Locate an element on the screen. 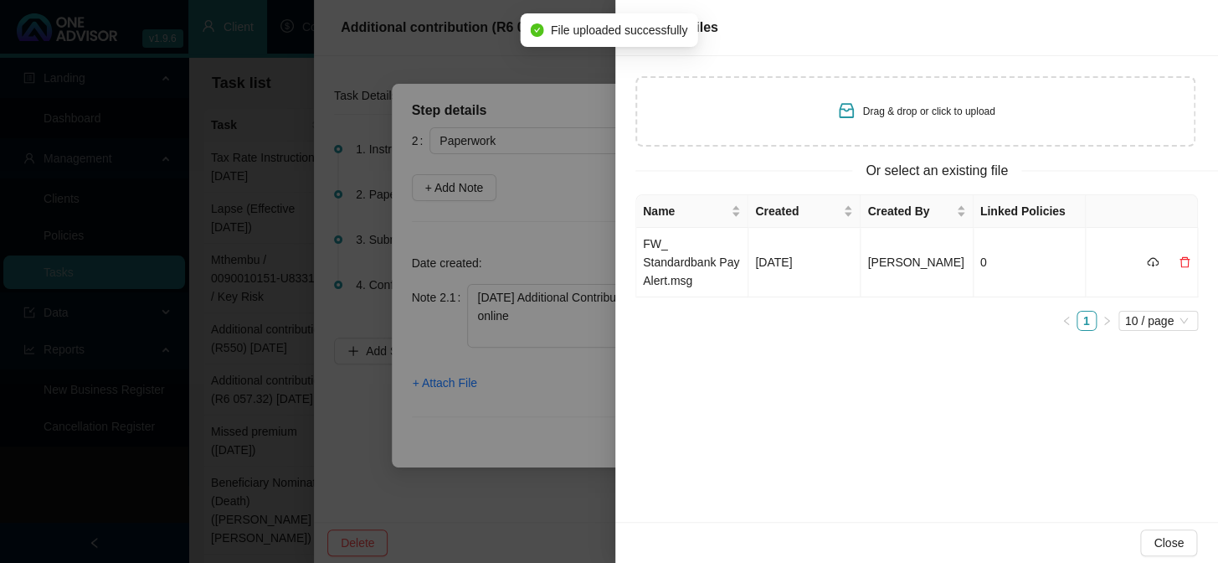 The height and width of the screenshot is (563, 1218). span: cloud-download is located at coordinates (1153, 262).